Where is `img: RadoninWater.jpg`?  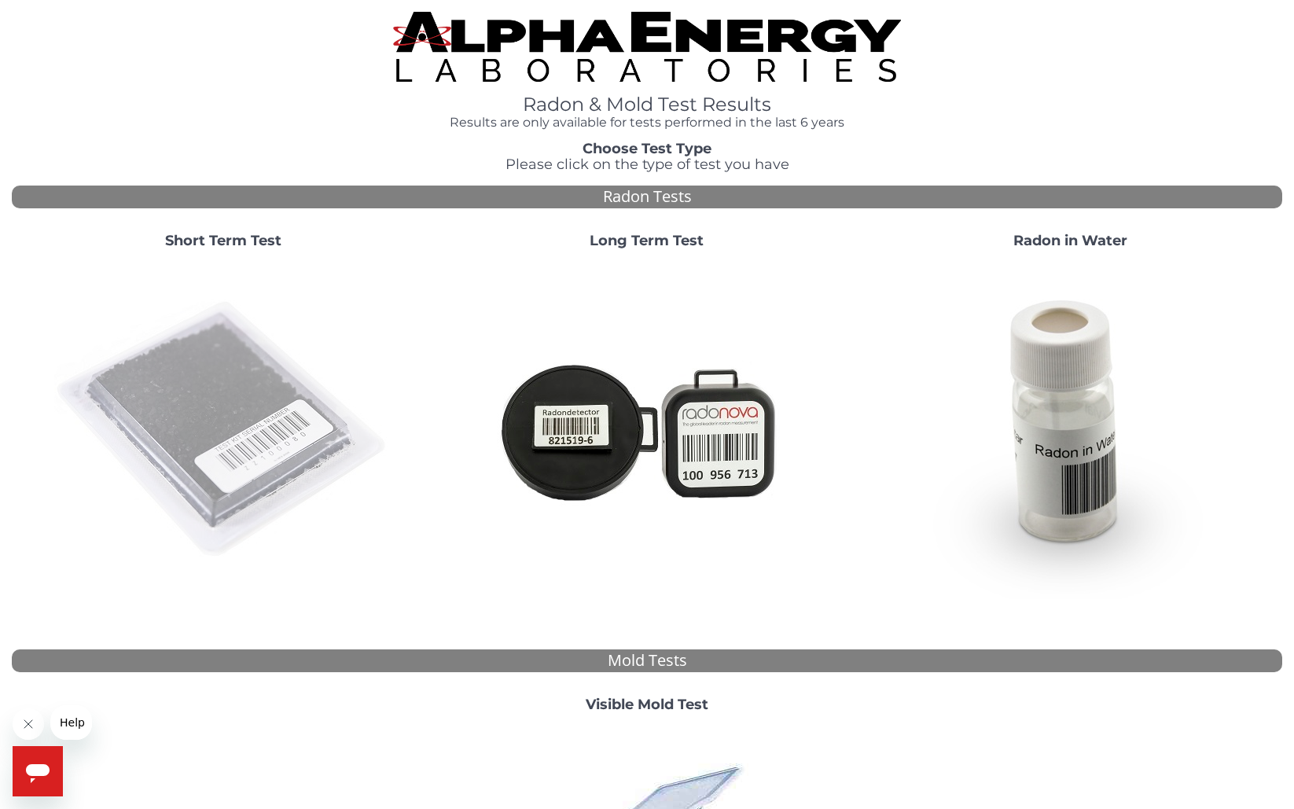
img: RadoninWater.jpg is located at coordinates (1071, 430).